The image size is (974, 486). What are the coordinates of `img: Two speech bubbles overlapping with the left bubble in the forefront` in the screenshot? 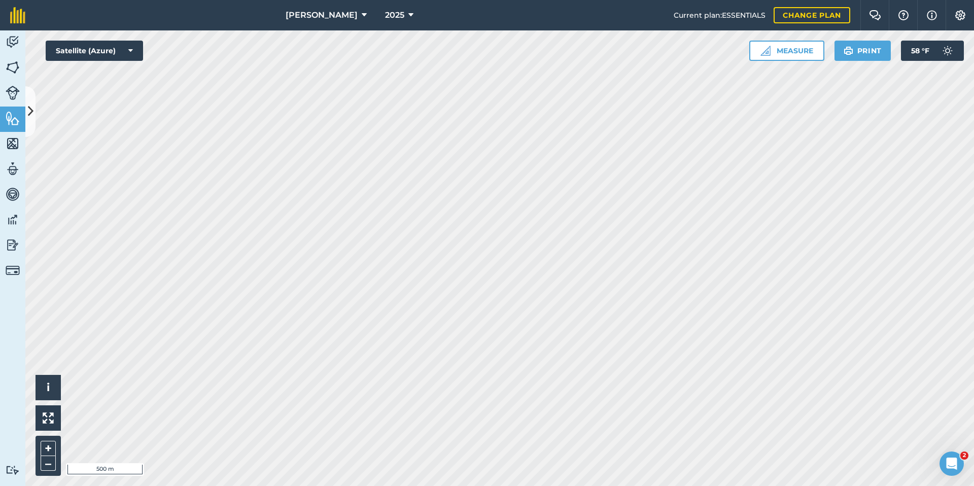 It's located at (875, 15).